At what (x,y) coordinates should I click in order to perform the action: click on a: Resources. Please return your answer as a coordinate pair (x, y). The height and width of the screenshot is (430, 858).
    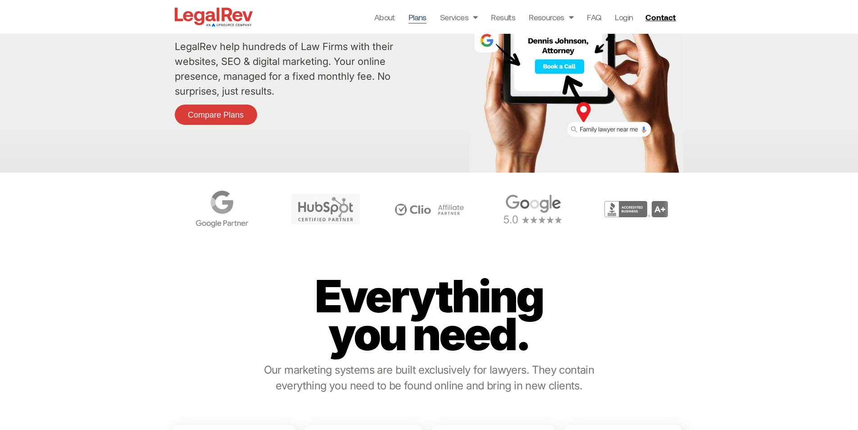
    Looking at the image, I should click on (551, 17).